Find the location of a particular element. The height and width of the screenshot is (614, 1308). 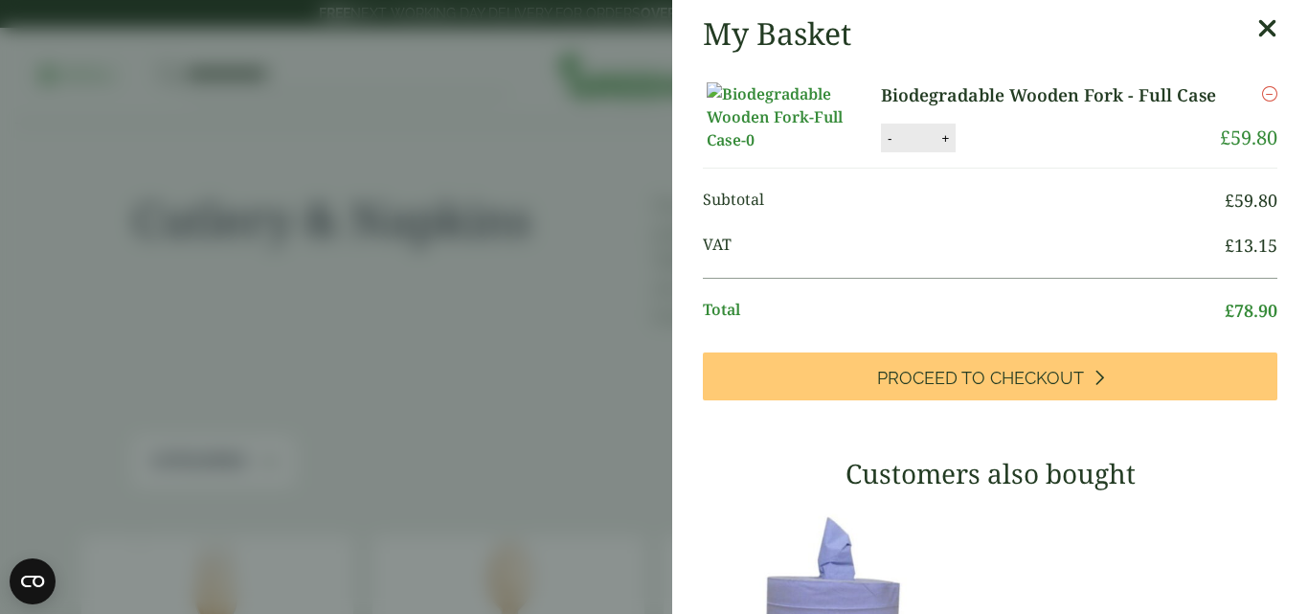

span: Subtotal is located at coordinates (964, 200).